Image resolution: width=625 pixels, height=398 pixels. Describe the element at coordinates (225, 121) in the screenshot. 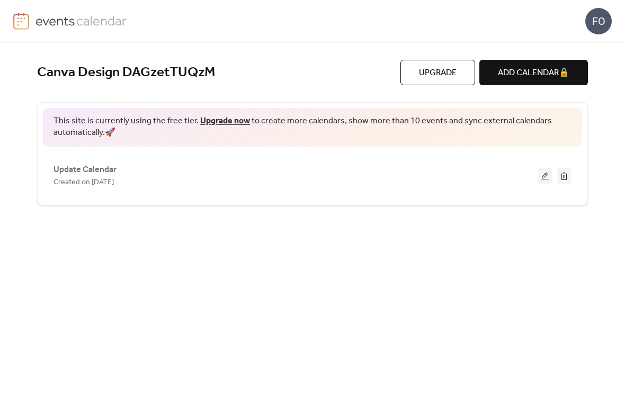

I see `a: Upgrade now` at that location.